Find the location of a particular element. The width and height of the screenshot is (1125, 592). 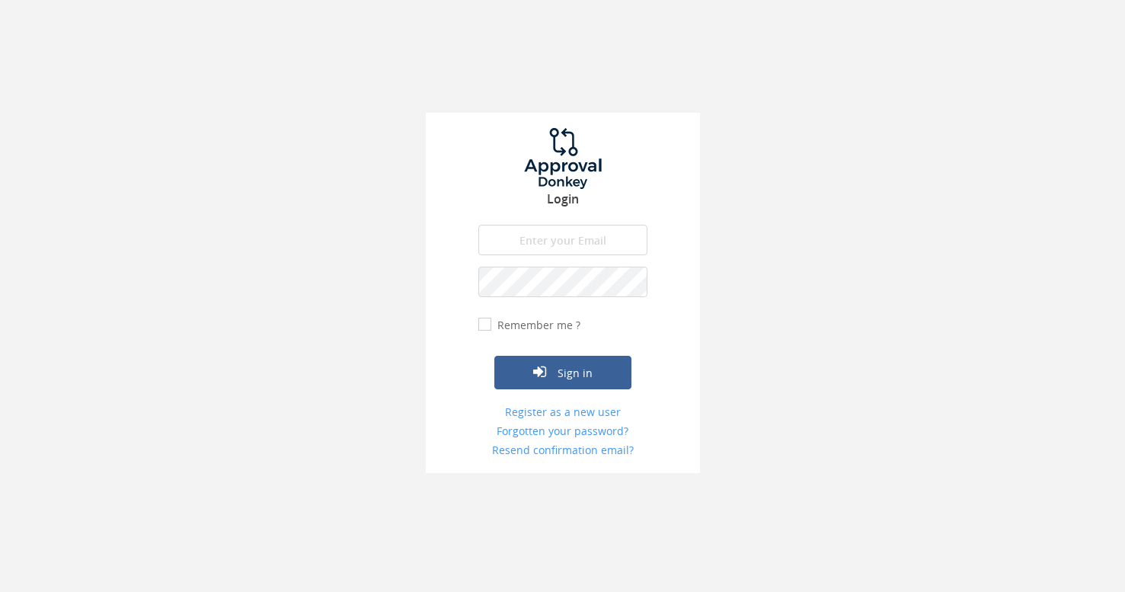

input: Enter your Email is located at coordinates (563, 240).